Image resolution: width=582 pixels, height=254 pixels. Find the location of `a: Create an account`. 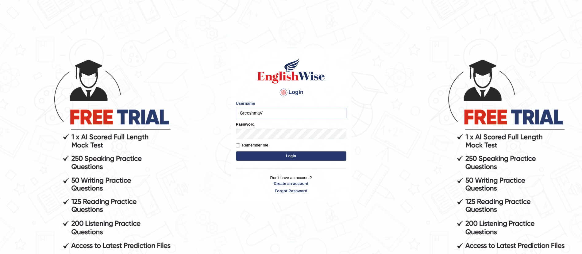

a: Create an account is located at coordinates (291, 183).